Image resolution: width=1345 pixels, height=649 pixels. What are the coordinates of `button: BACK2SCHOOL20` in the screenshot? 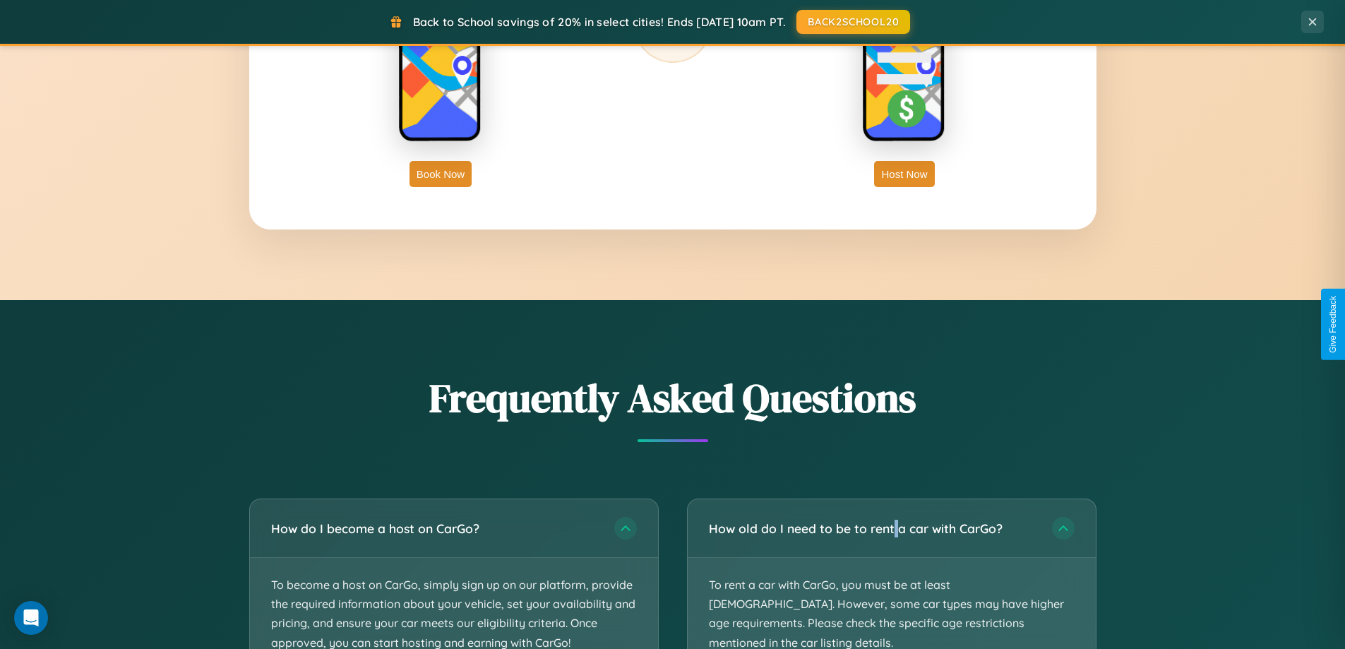 It's located at (853, 22).